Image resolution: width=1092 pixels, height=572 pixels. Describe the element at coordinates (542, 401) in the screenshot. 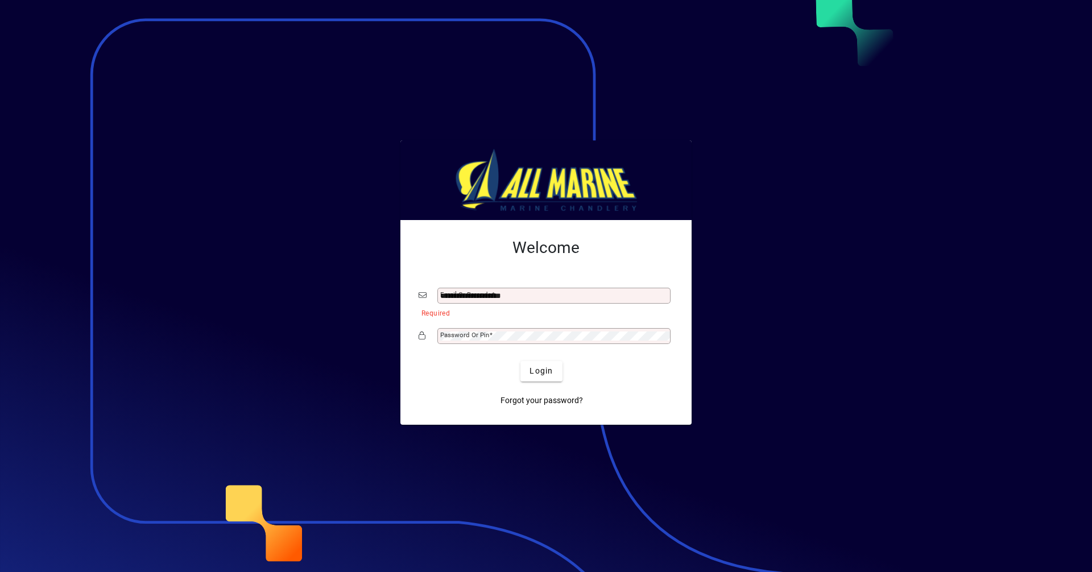

I see `a: Forgot your password?` at that location.